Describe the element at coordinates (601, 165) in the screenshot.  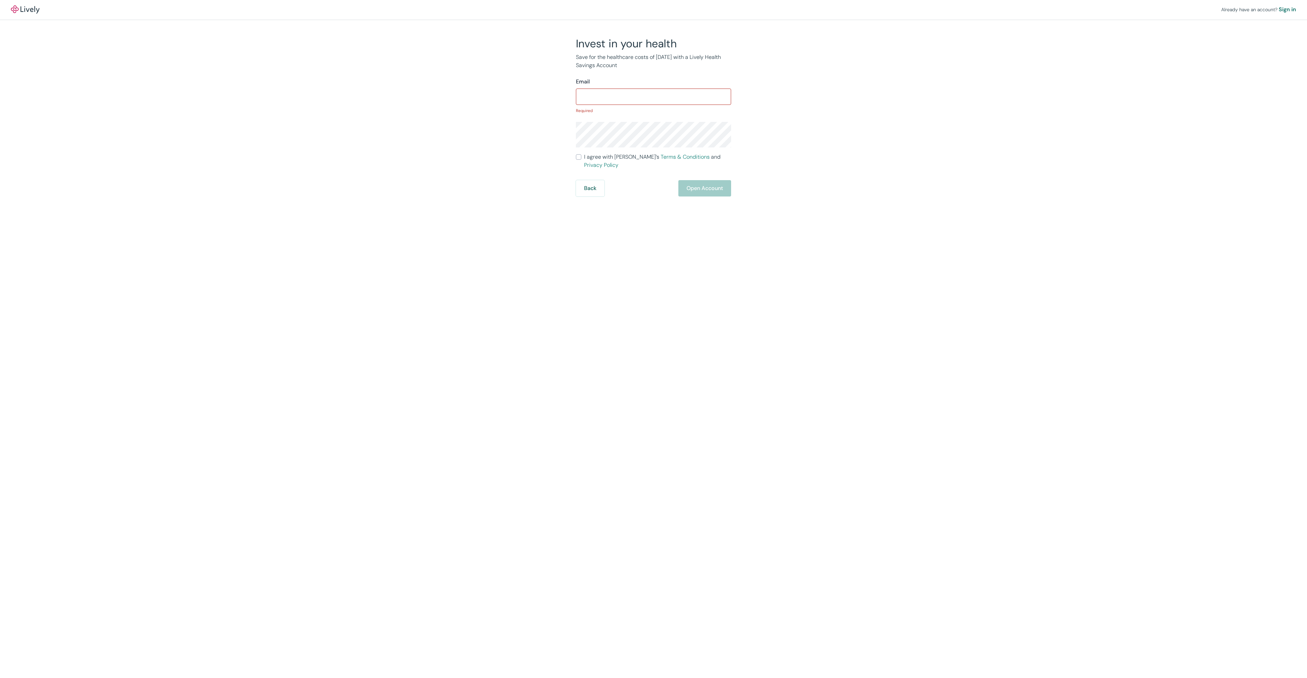
I see `a: Privacy Policy` at that location.